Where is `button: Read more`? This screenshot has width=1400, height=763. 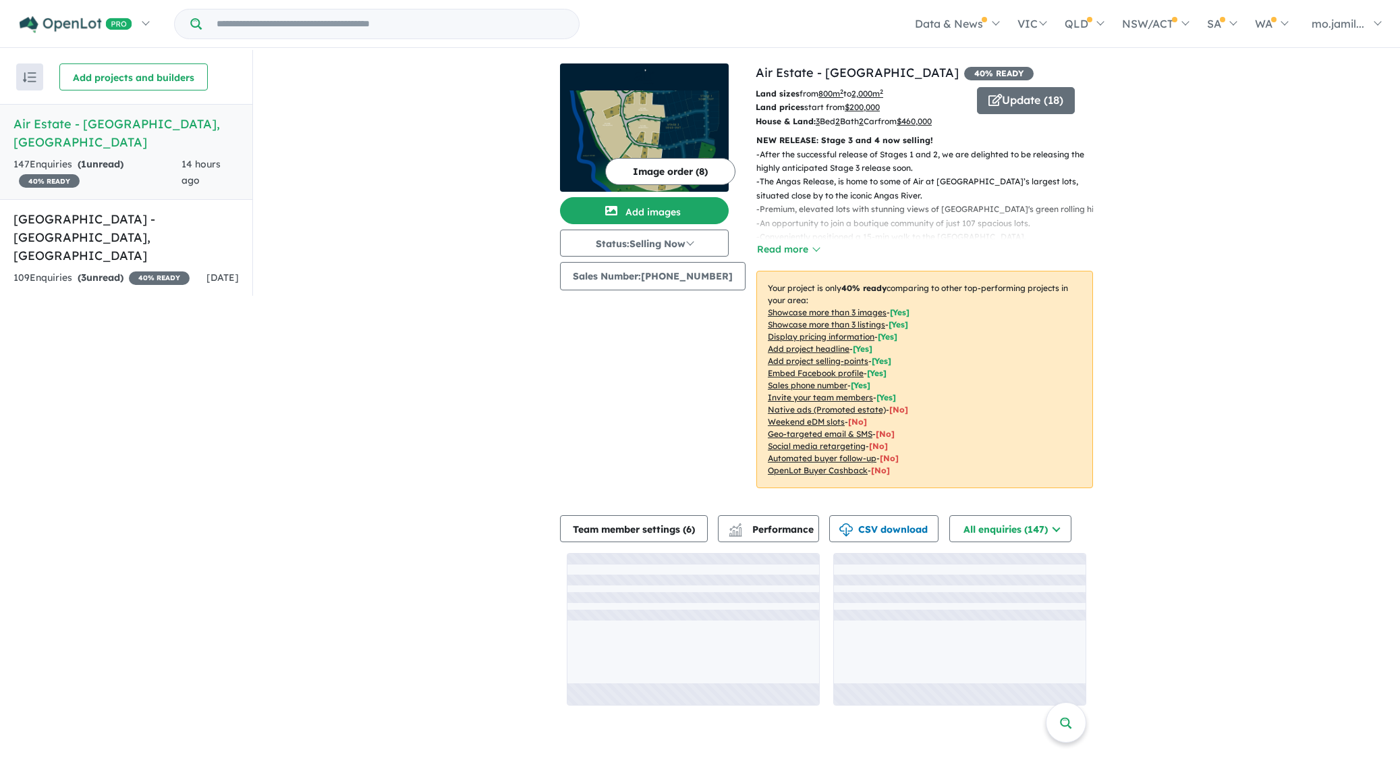
button: Read more is located at coordinates (788, 249).